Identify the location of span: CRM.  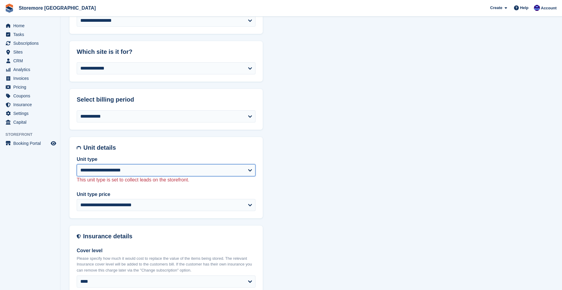
(31, 61).